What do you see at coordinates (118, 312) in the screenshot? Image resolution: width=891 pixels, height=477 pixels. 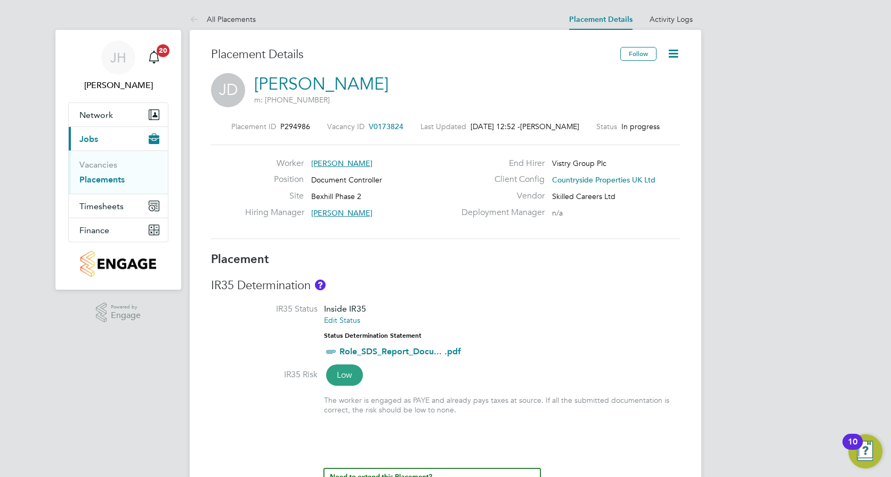 I see `a: Powered byEngage` at bounding box center [118, 312].